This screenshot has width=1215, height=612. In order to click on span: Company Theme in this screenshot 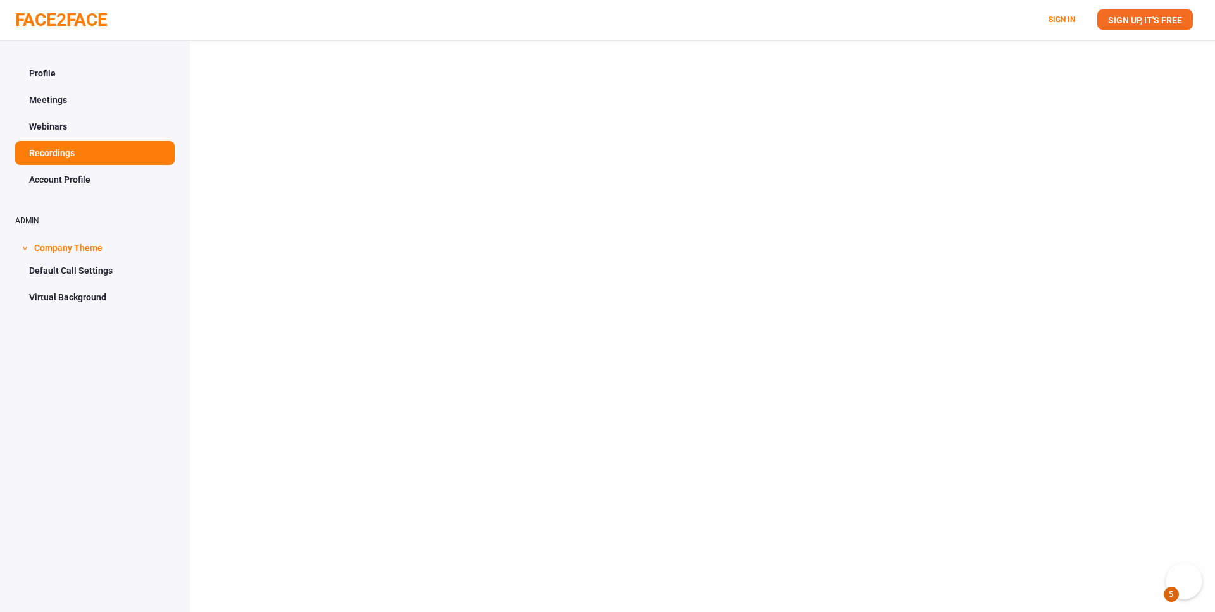, I will do `click(68, 247)`.